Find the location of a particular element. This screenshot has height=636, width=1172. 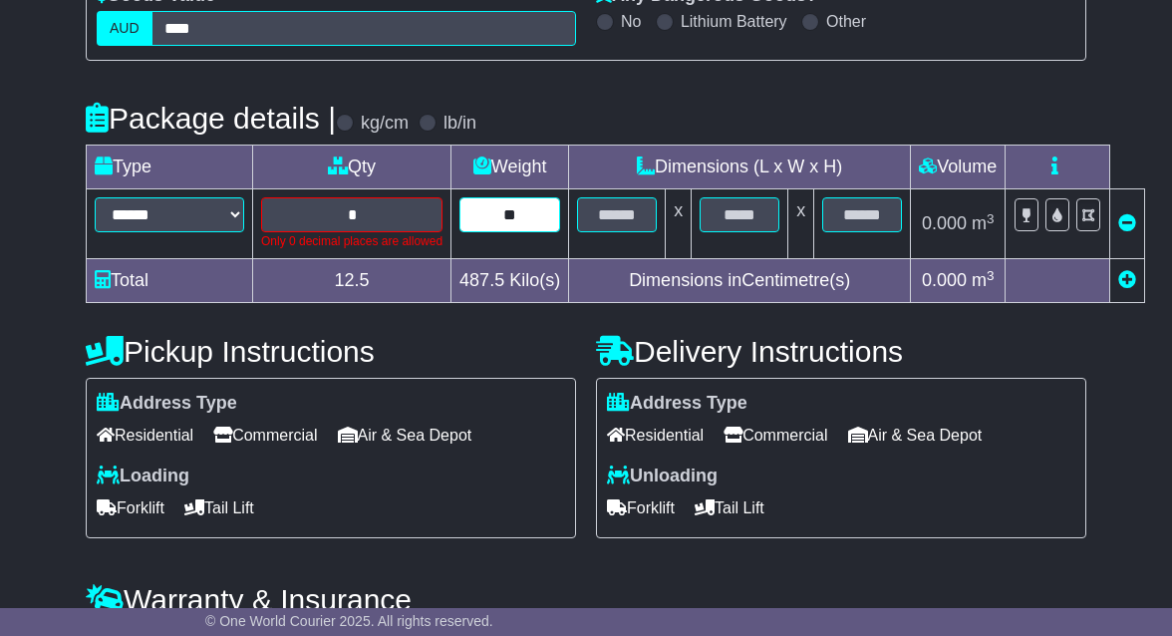

td: Qty is located at coordinates (352, 167).